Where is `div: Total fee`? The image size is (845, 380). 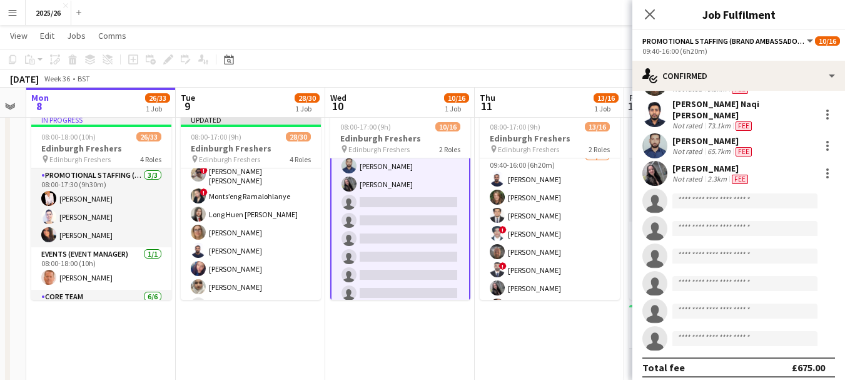 div: Total fee is located at coordinates (664, 367).